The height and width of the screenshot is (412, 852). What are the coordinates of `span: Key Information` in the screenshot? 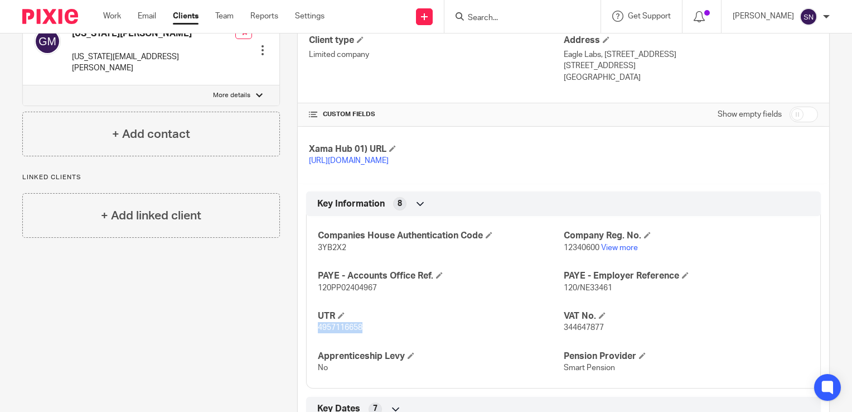 It's located at (351, 204).